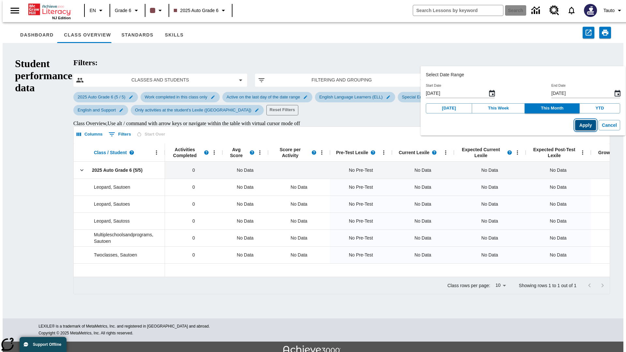  I want to click on span: Leopard, Sautoen, so click(112, 187).